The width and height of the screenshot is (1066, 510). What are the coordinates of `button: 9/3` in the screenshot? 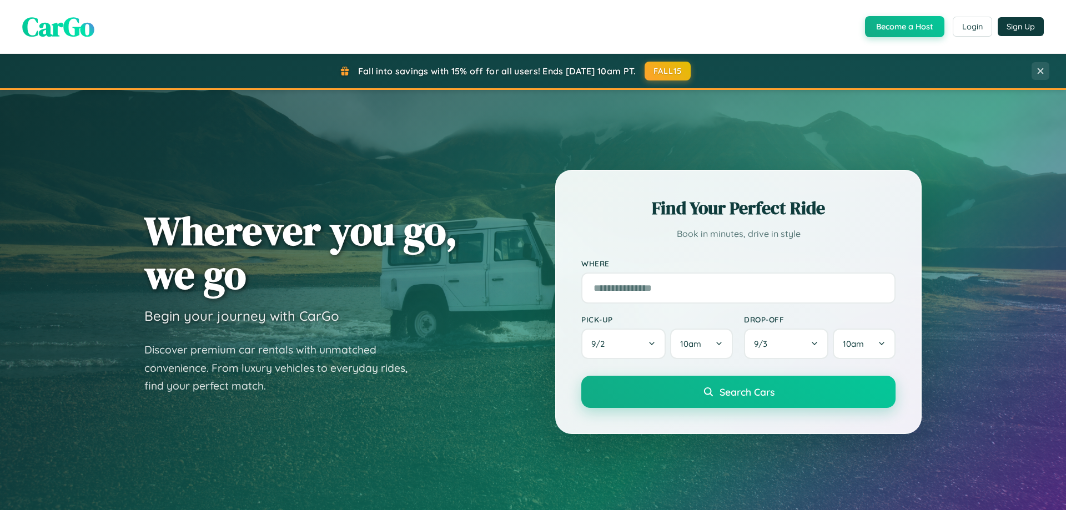 It's located at (786, 344).